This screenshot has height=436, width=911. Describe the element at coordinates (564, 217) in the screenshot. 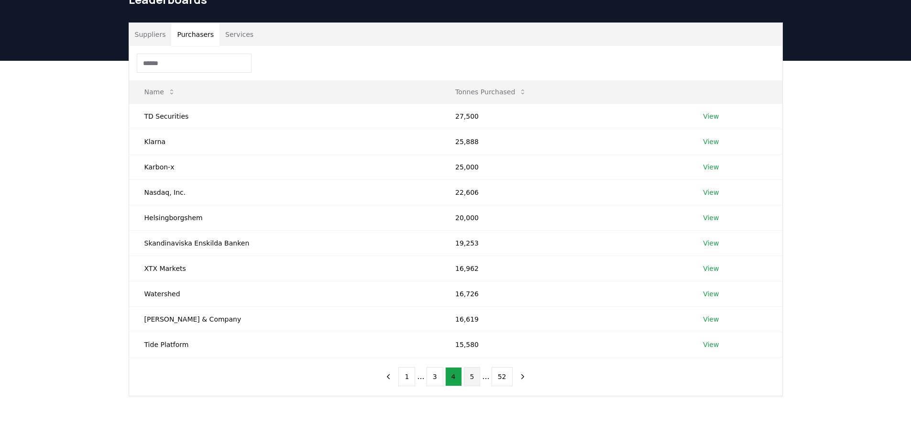

I see `td: 20,000` at that location.